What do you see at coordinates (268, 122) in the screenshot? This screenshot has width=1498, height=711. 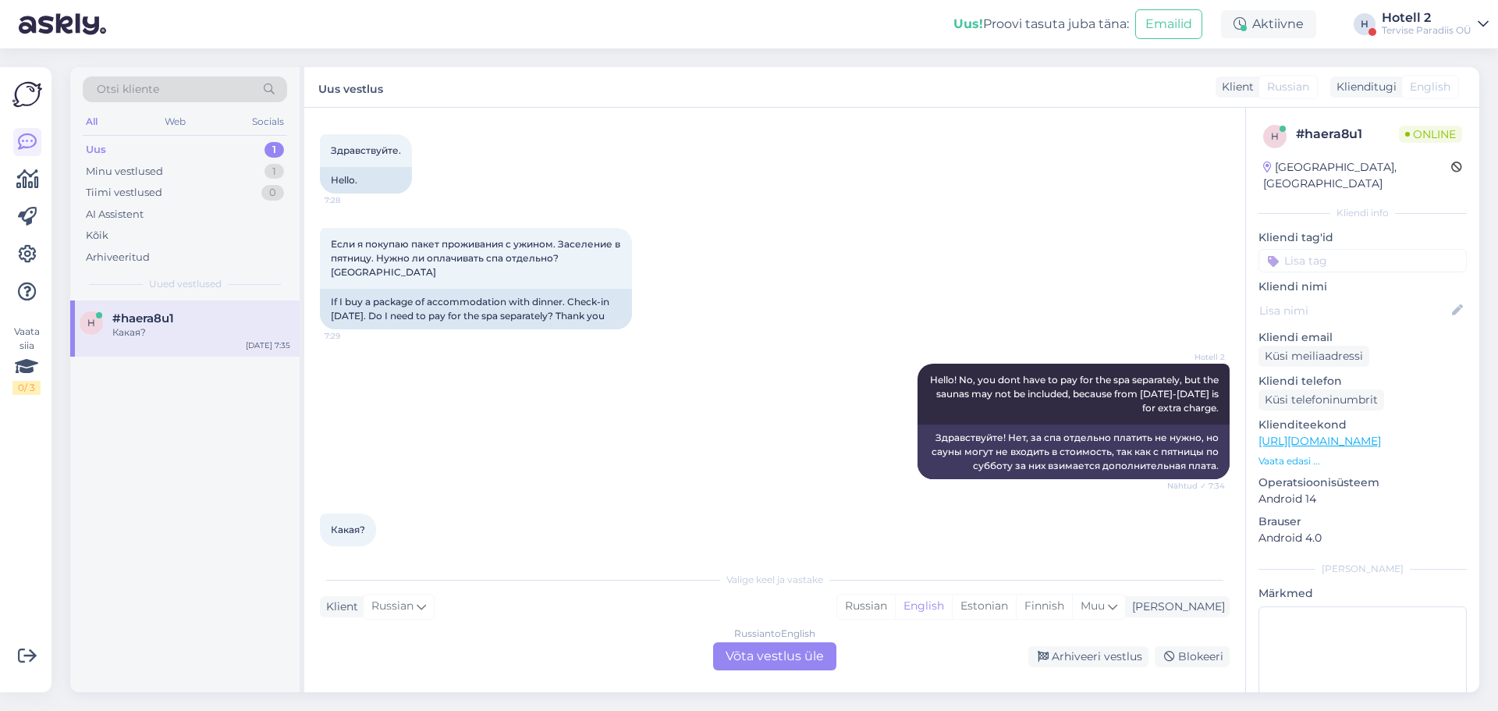 I see `div: Socials` at bounding box center [268, 122].